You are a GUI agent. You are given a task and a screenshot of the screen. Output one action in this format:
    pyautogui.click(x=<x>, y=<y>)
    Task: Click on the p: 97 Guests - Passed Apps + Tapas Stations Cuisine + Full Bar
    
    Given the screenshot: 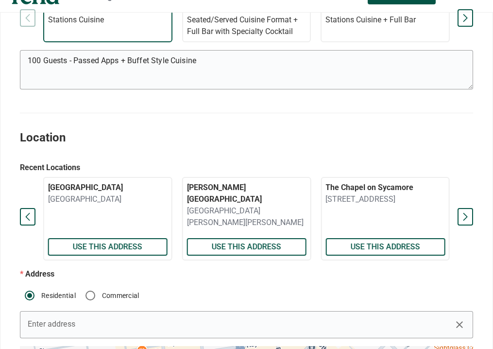 What is the action you would take?
    pyautogui.click(x=385, y=14)
    